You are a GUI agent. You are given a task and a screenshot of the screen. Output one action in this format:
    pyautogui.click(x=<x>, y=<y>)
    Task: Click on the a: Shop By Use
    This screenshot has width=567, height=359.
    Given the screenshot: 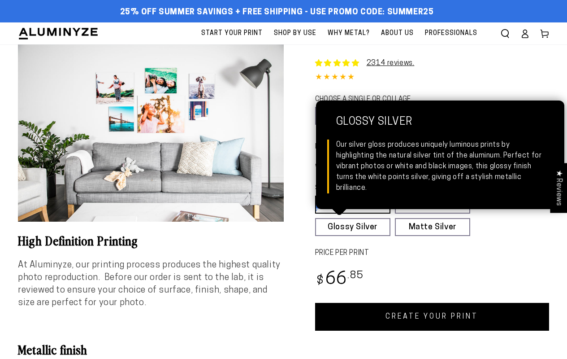 What is the action you would take?
    pyautogui.click(x=295, y=33)
    